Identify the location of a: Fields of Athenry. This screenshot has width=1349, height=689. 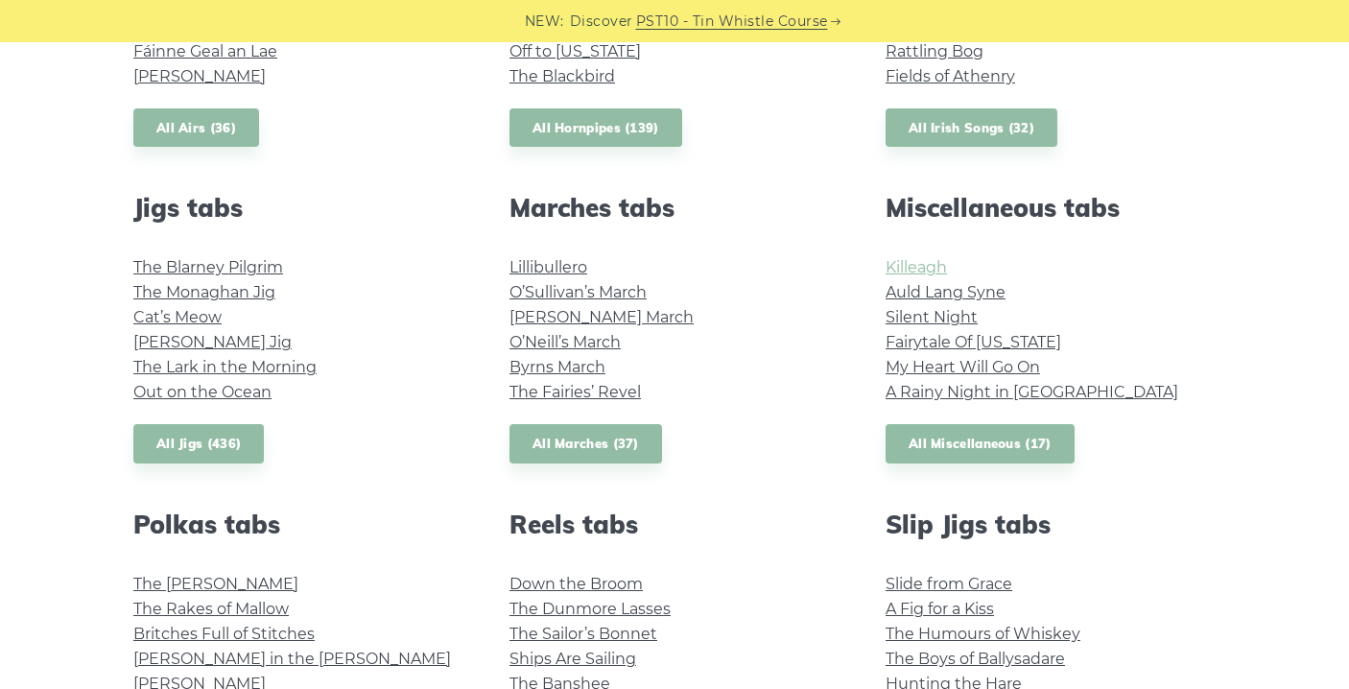
(950, 76).